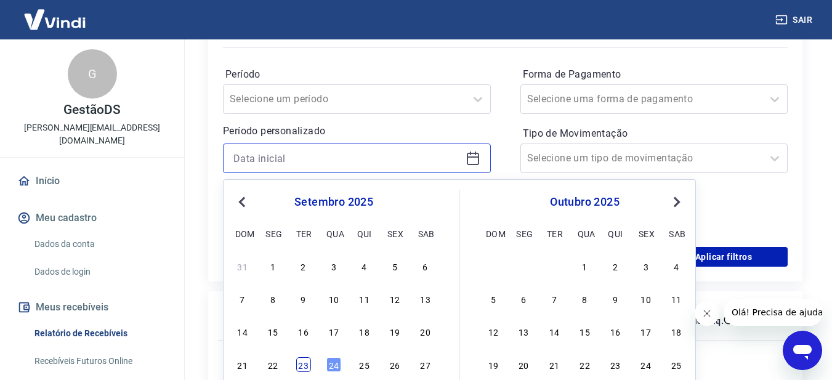 The width and height of the screenshot is (832, 380). I want to click on div: Choose quarta-feira, 10 de setembro de 2025, so click(334, 299).